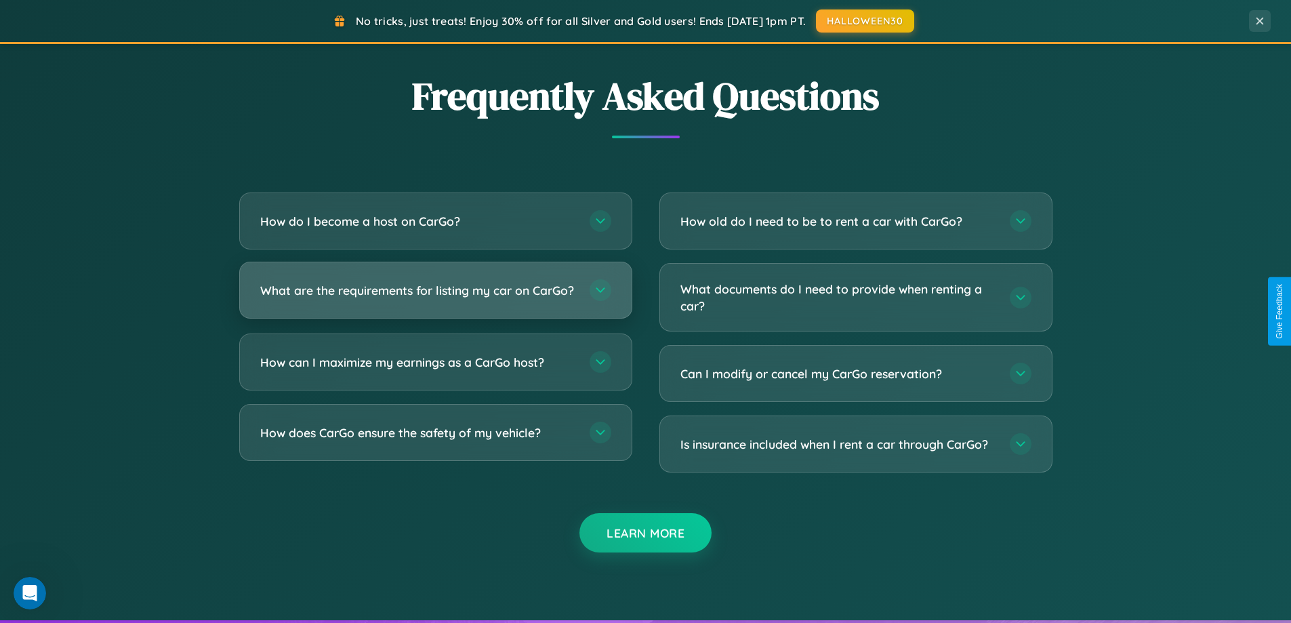  Describe the element at coordinates (838, 373) in the screenshot. I see `h3: Can I modify or cancel my CarGo reservation?` at that location.